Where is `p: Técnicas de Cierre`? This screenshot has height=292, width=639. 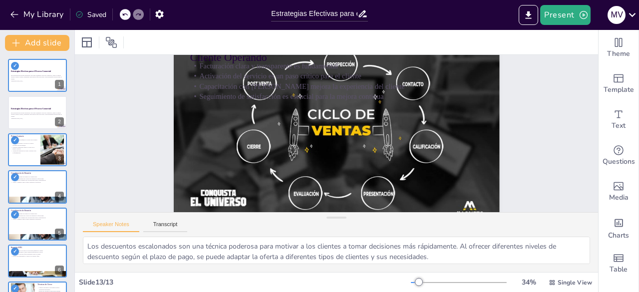 p: Técnicas de Cierre is located at coordinates (50, 285).